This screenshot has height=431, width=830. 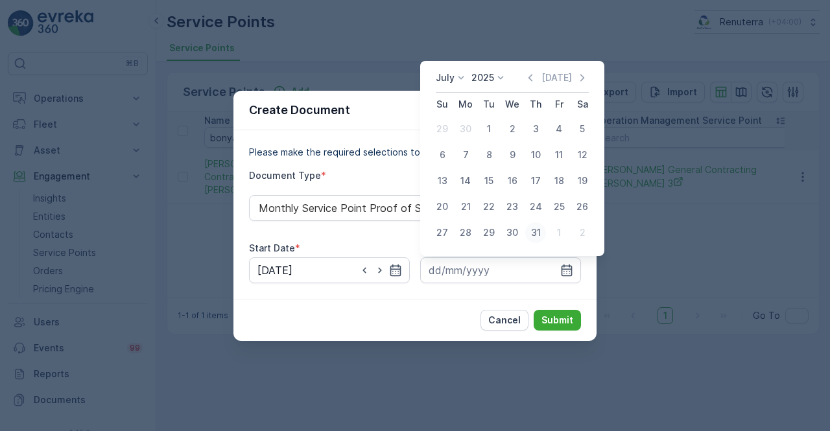 I want to click on p: Create Document, so click(x=299, y=110).